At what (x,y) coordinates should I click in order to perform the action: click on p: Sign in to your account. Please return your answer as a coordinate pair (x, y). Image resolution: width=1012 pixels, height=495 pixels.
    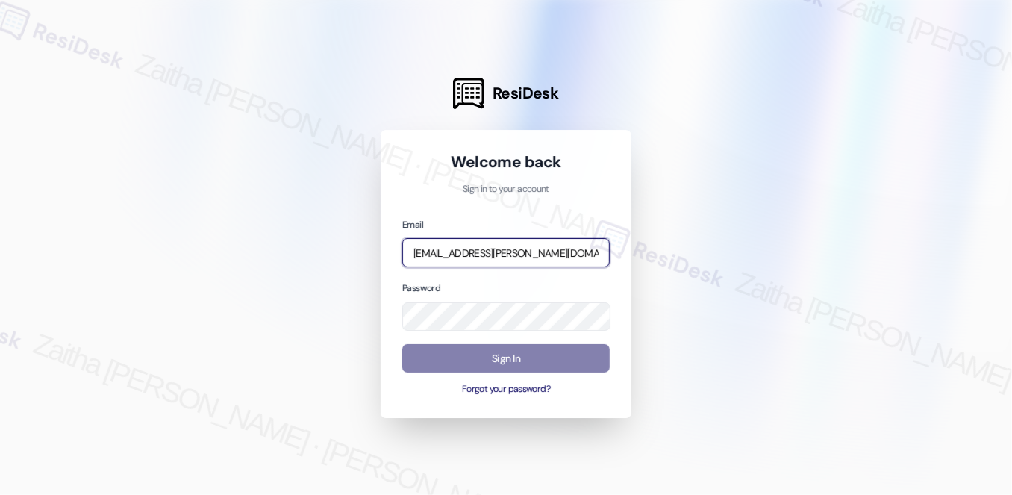
    Looking at the image, I should click on (506, 189).